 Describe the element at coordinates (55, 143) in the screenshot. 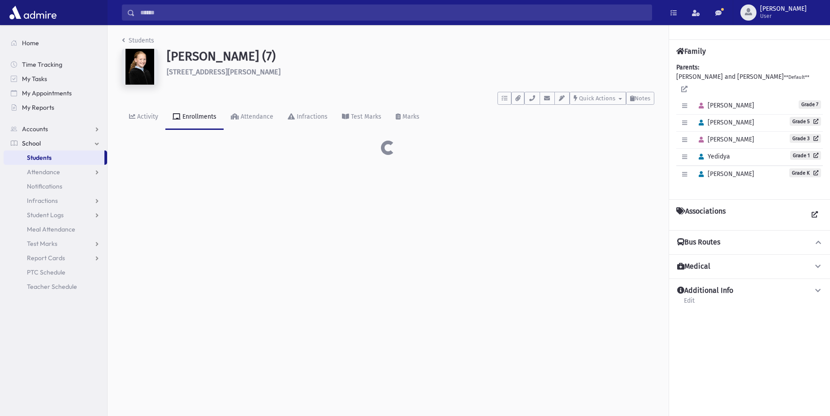

I see `a: School` at that location.